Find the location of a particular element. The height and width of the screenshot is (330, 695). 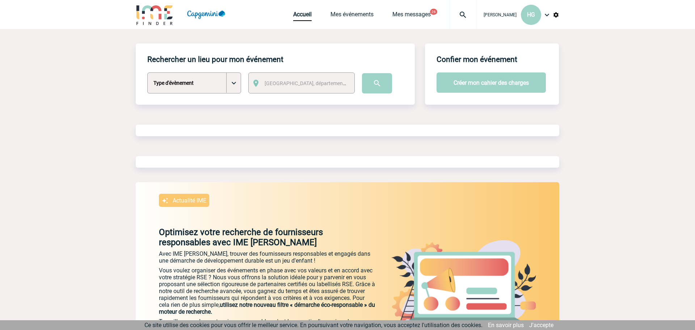

h4: Rechercher un lieu pour mon événement is located at coordinates (215, 59).